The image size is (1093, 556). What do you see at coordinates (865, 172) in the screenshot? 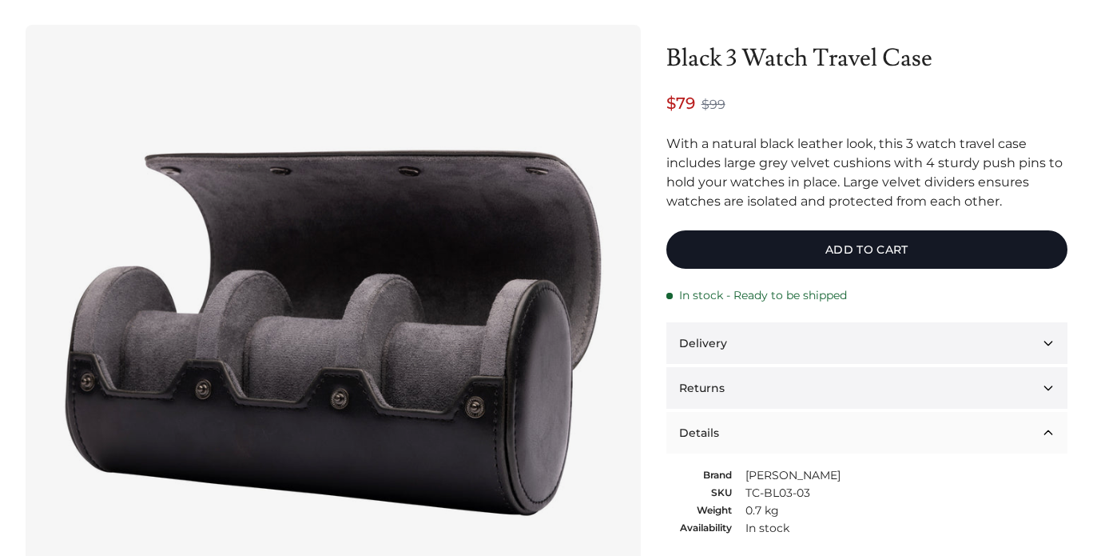
I see `span: With a natural black leather look, this 3 watch travel case includes large grey velvet cushions w...` at bounding box center [865, 172].